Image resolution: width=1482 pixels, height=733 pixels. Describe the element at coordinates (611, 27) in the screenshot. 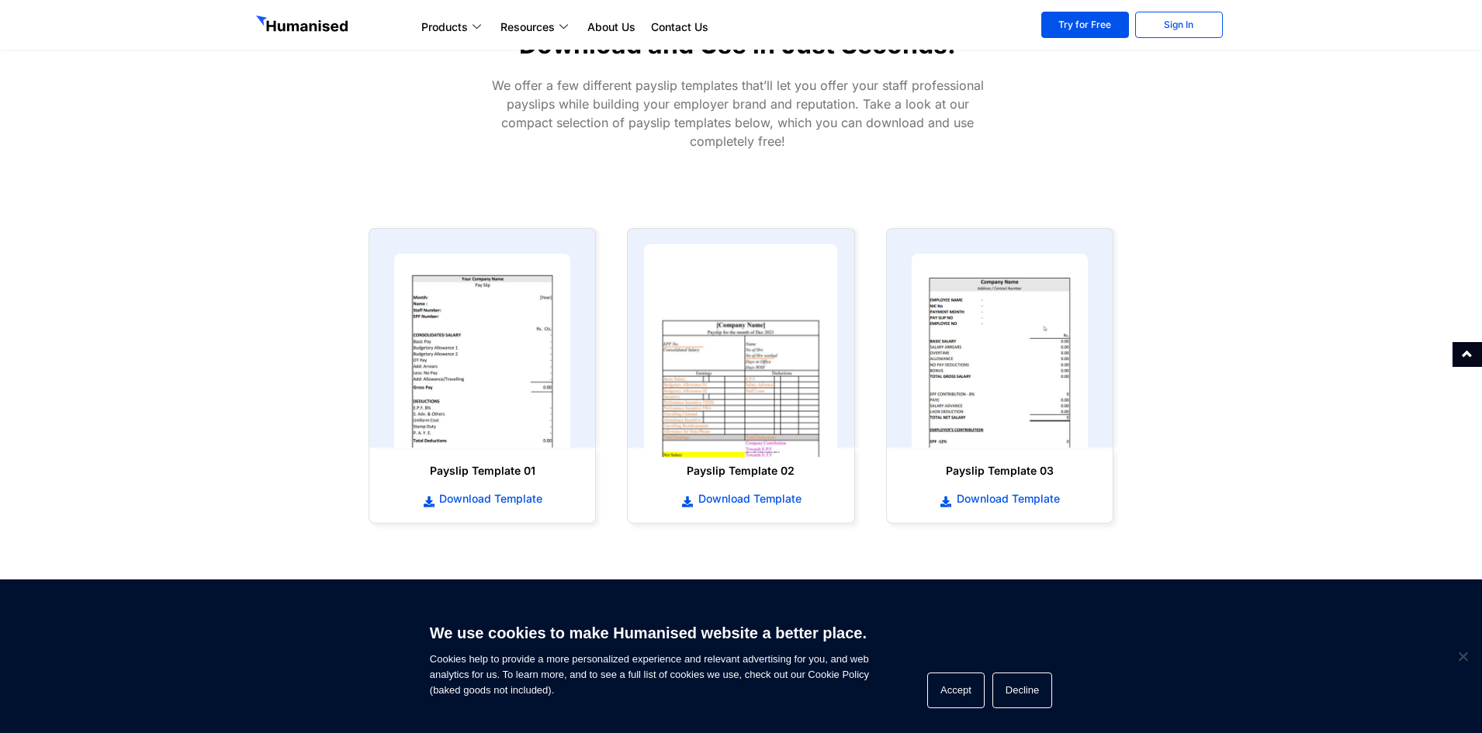

I see `a: About Us` at that location.